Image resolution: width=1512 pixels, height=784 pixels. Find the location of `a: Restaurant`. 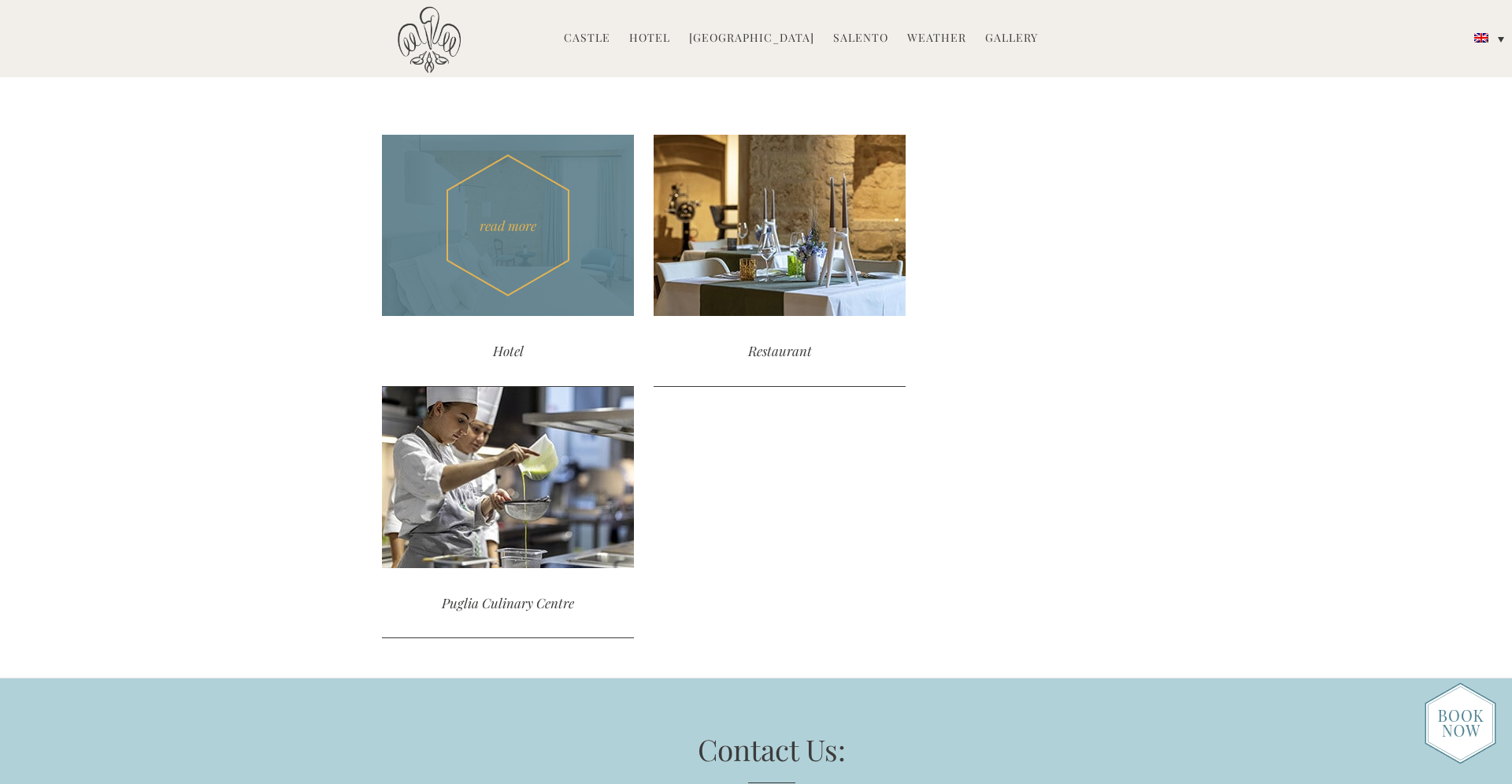

a: Restaurant is located at coordinates (780, 260).